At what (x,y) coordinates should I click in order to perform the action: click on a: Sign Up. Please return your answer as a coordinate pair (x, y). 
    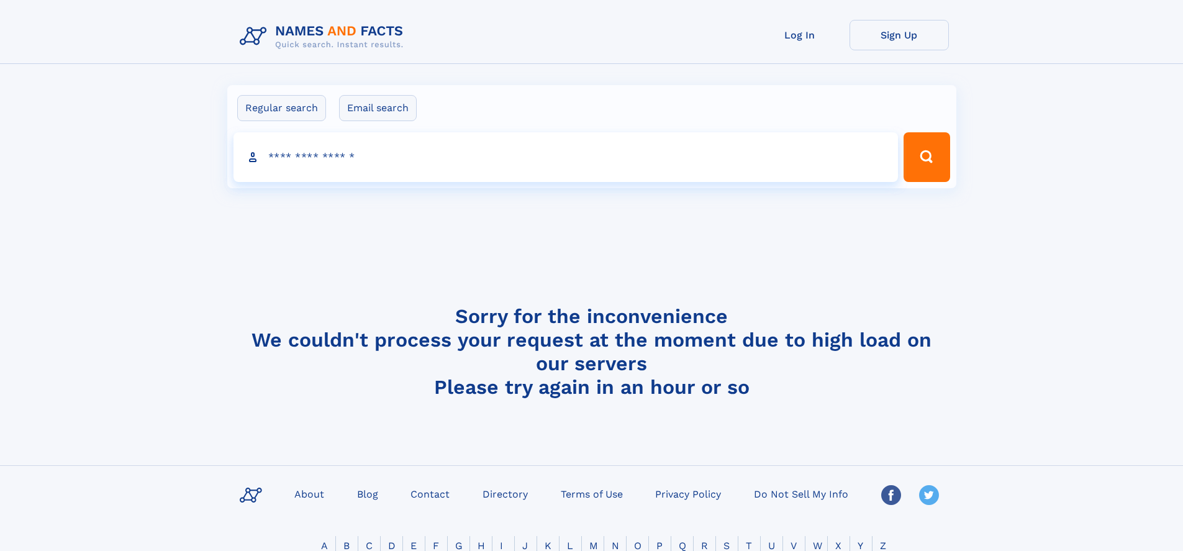
    Looking at the image, I should click on (899, 35).